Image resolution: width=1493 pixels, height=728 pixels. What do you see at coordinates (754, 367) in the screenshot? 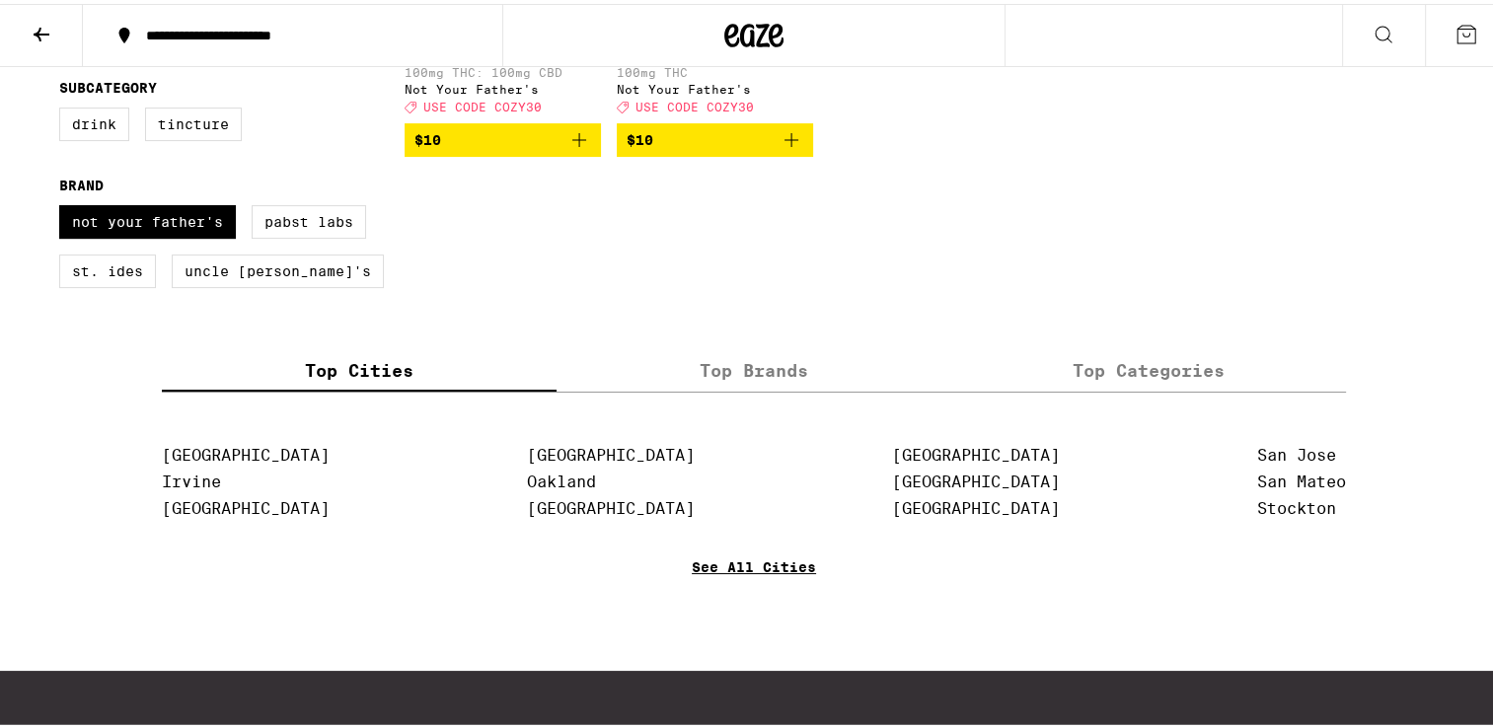
I see `div: tabs` at bounding box center [754, 367].